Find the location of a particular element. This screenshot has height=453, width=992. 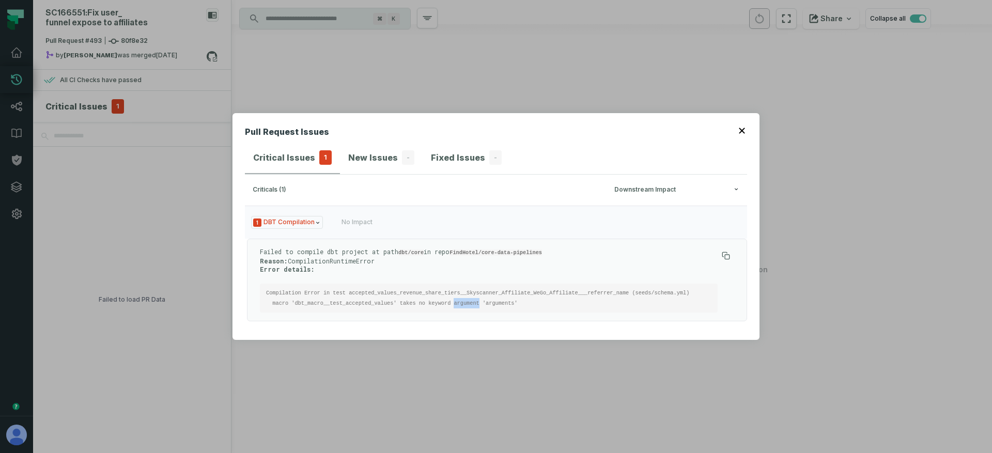

code: FindHotel/core-data-pipelines is located at coordinates (496, 253).